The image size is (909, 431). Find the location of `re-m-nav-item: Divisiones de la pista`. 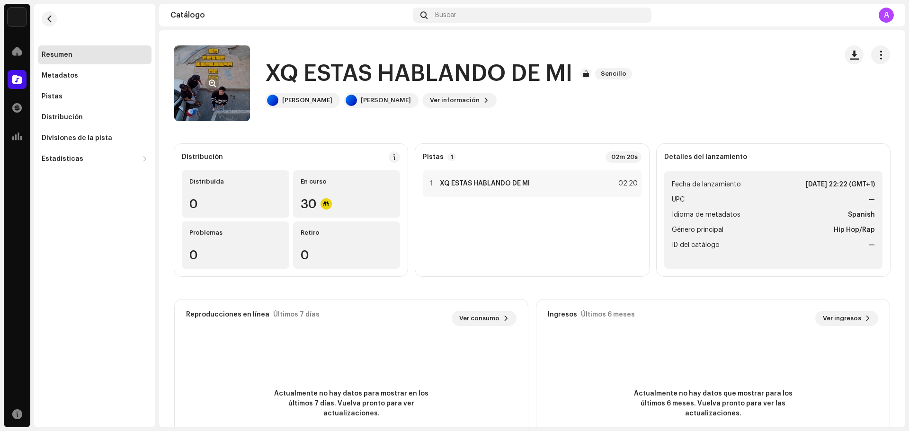

re-m-nav-item: Divisiones de la pista is located at coordinates (95, 138).